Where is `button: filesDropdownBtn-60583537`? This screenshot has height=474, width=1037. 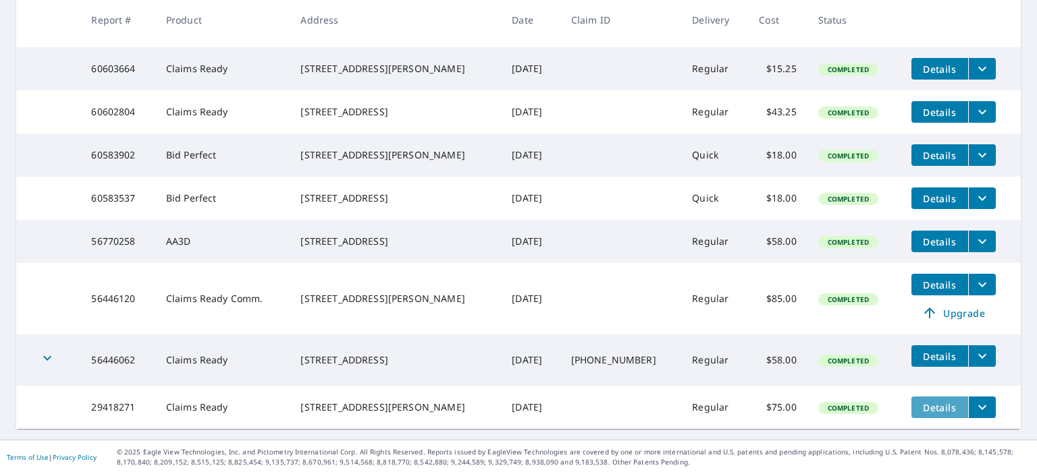
button: filesDropdownBtn-60583537 is located at coordinates (981, 198).